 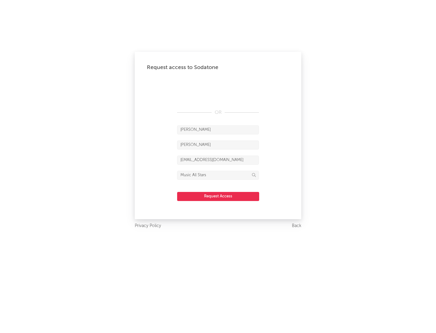 What do you see at coordinates (148, 226) in the screenshot?
I see `a: Privacy Policy` at bounding box center [148, 226].